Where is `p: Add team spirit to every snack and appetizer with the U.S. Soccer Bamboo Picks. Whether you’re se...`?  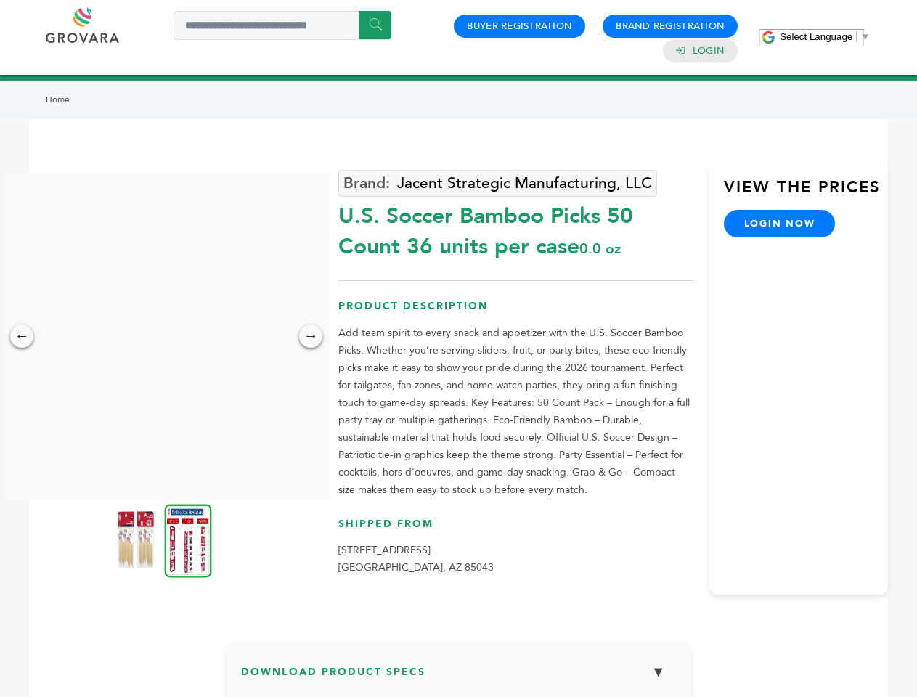 p: Add team spirit to every snack and appetizer with the U.S. Soccer Bamboo Picks. Whether you’re se... is located at coordinates (516, 412).